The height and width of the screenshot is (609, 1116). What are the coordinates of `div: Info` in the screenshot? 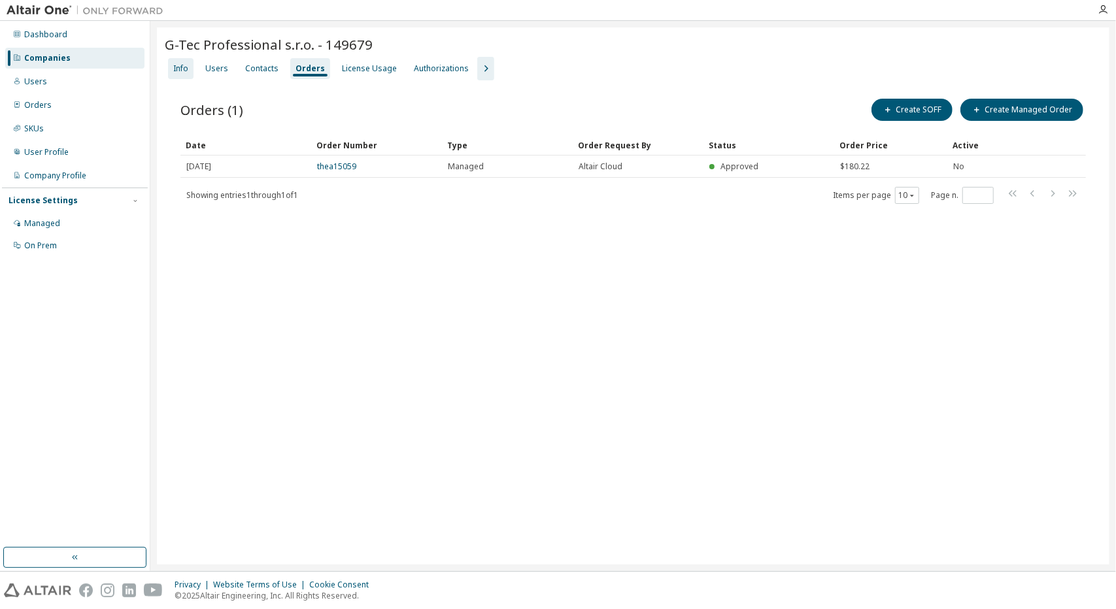 It's located at (180, 69).